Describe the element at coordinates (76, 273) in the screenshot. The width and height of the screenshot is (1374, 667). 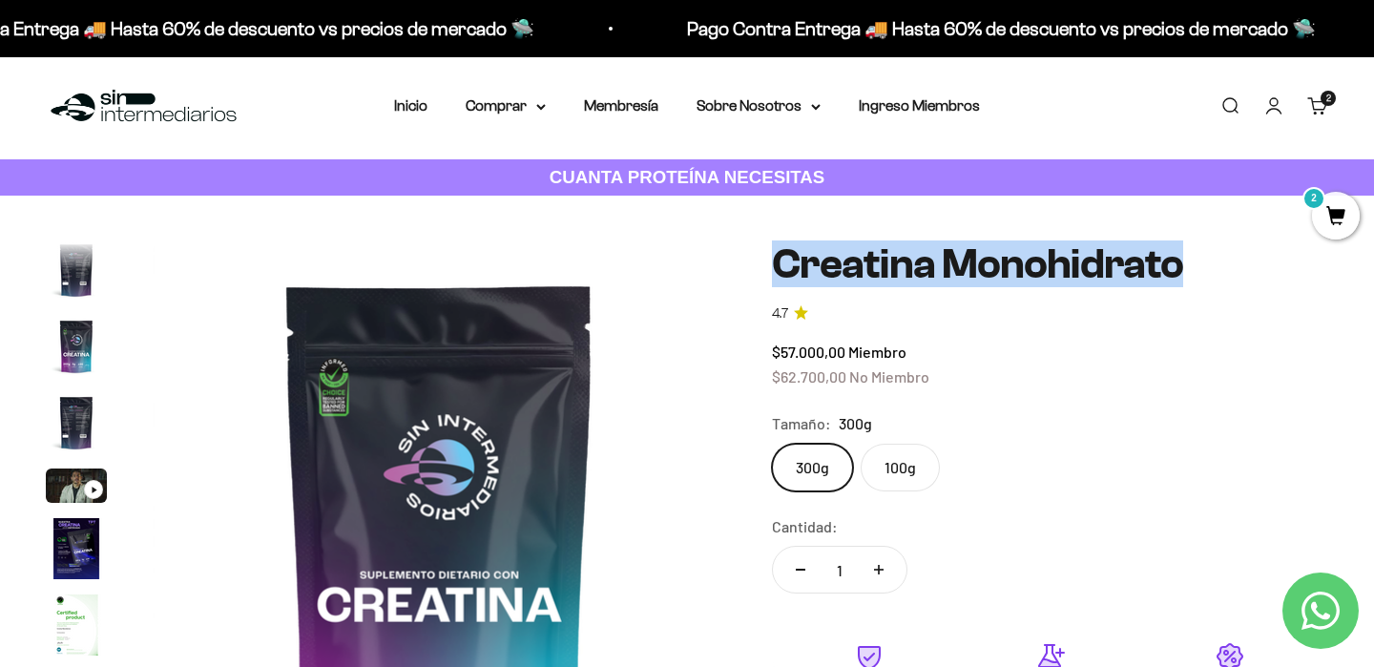
I see `button: Ir al artículo 2` at that location.